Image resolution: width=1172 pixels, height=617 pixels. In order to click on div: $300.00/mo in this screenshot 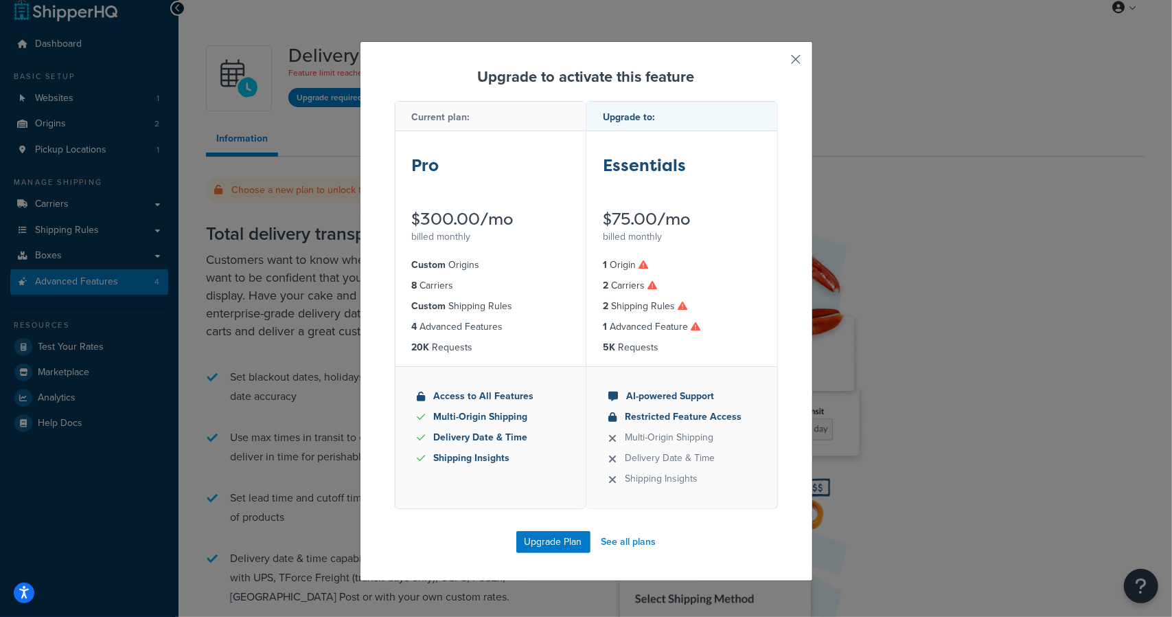, I will do `click(491, 219)`.